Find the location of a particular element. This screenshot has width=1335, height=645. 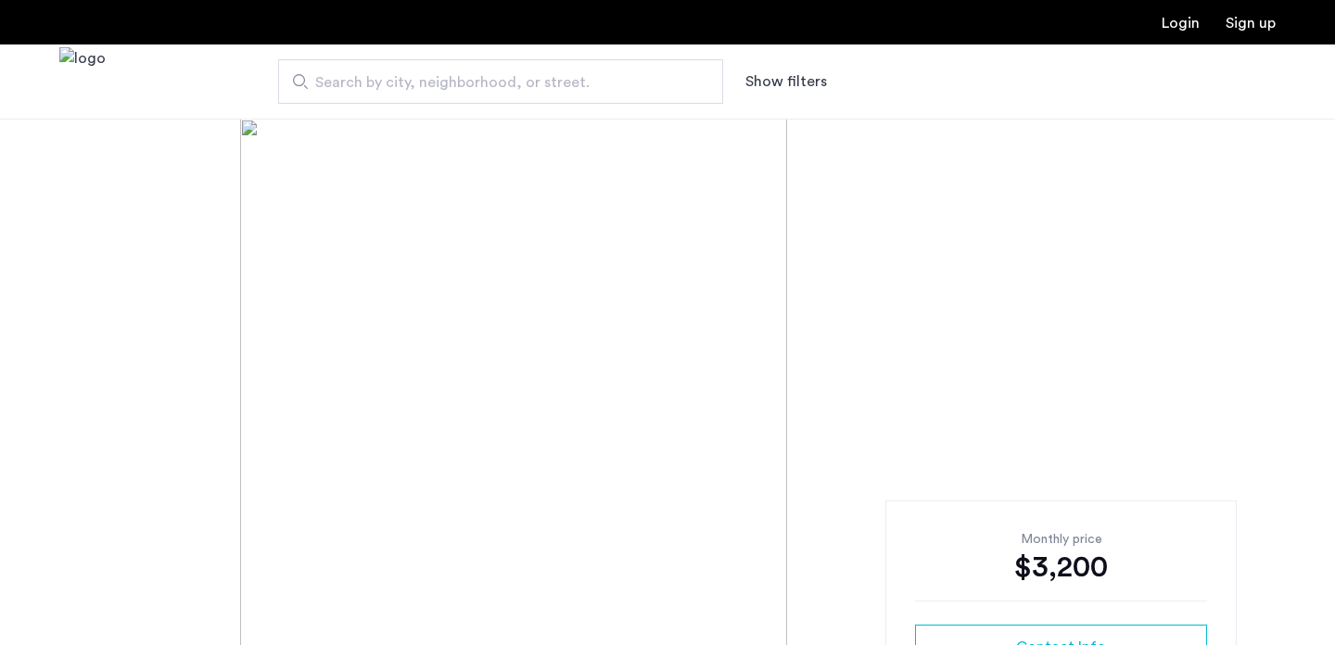

a: Cazamio Logo is located at coordinates (83, 82).